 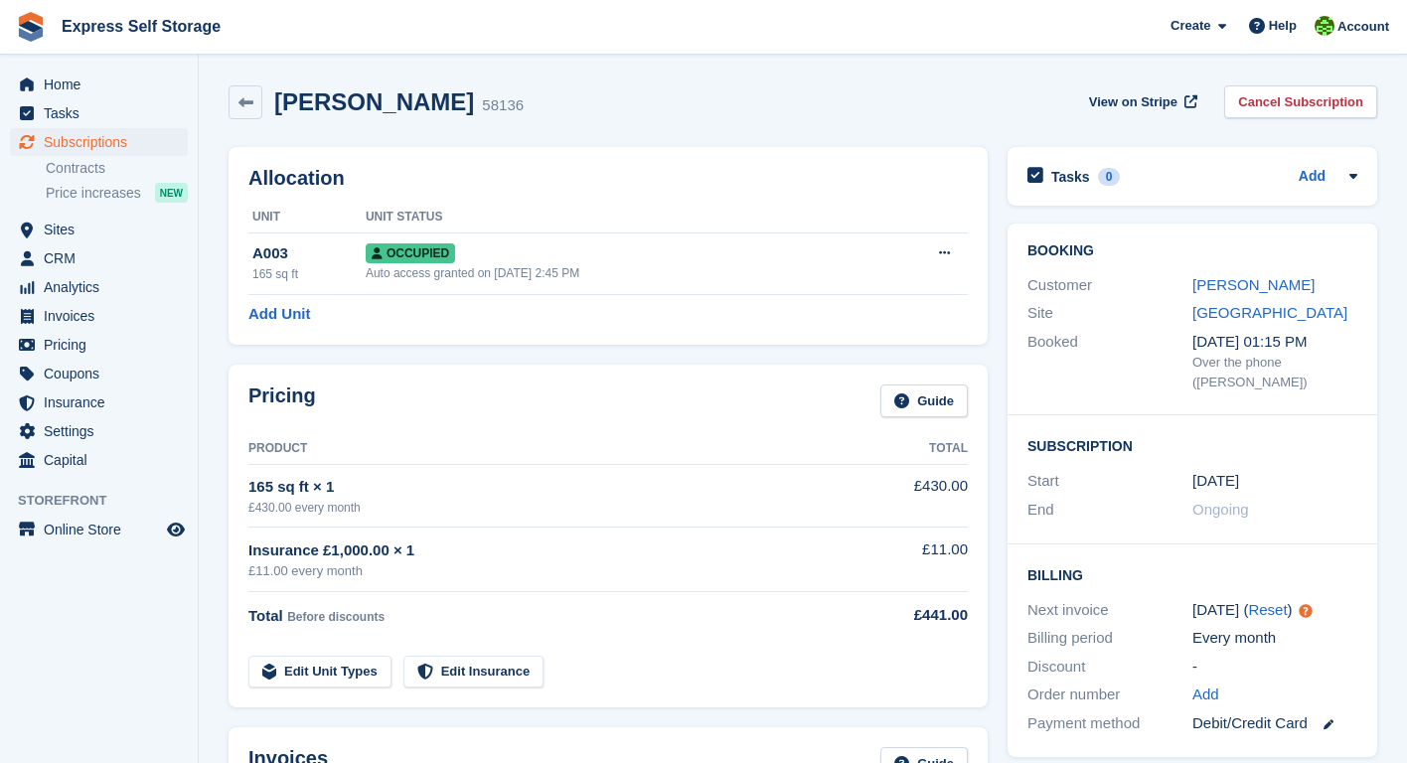 I want to click on span: Storefront, so click(x=107, y=501).